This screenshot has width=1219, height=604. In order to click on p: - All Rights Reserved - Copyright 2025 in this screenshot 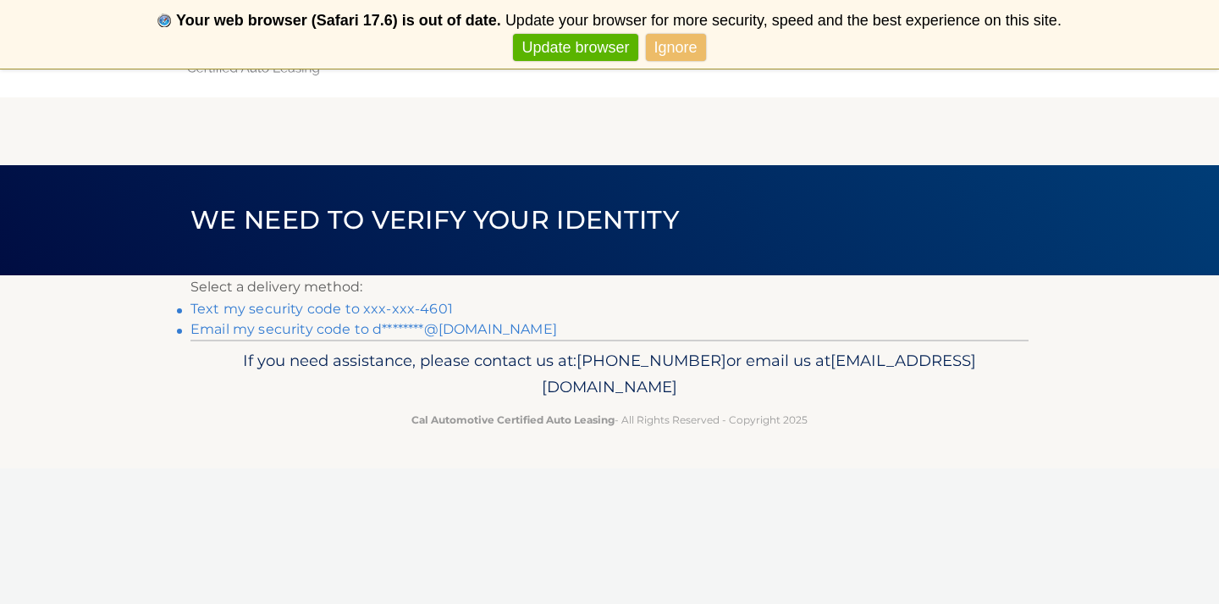, I will do `click(610, 419)`.